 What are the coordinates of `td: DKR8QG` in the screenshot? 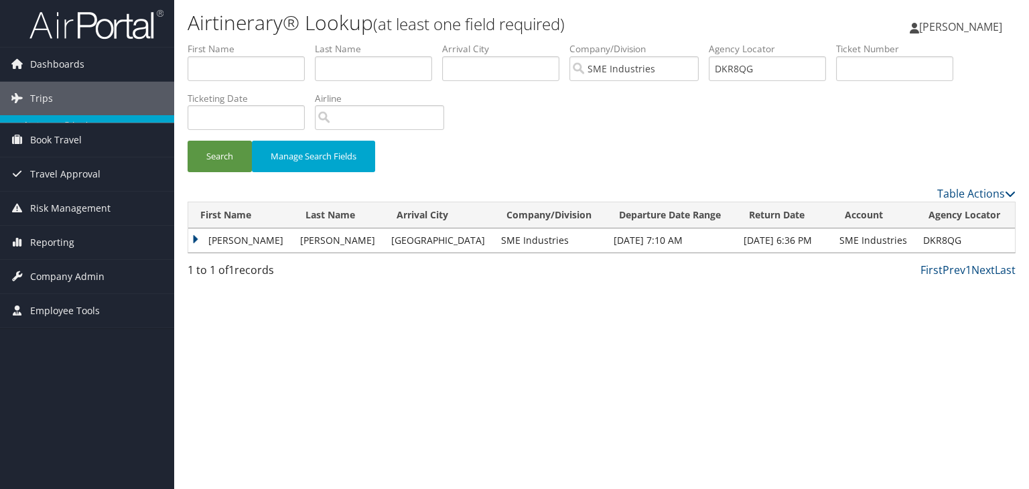 It's located at (966, 241).